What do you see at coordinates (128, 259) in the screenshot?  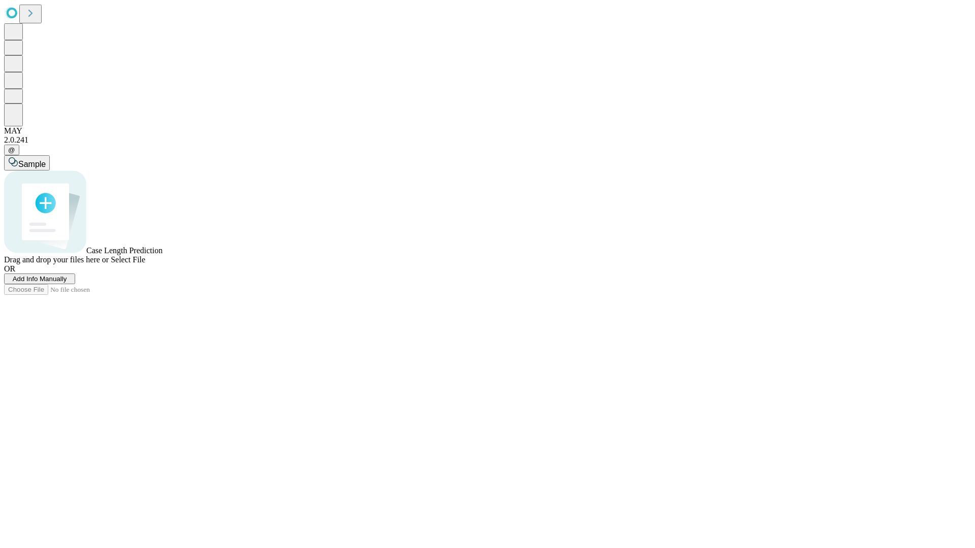 I see `span: Select File` at bounding box center [128, 259].